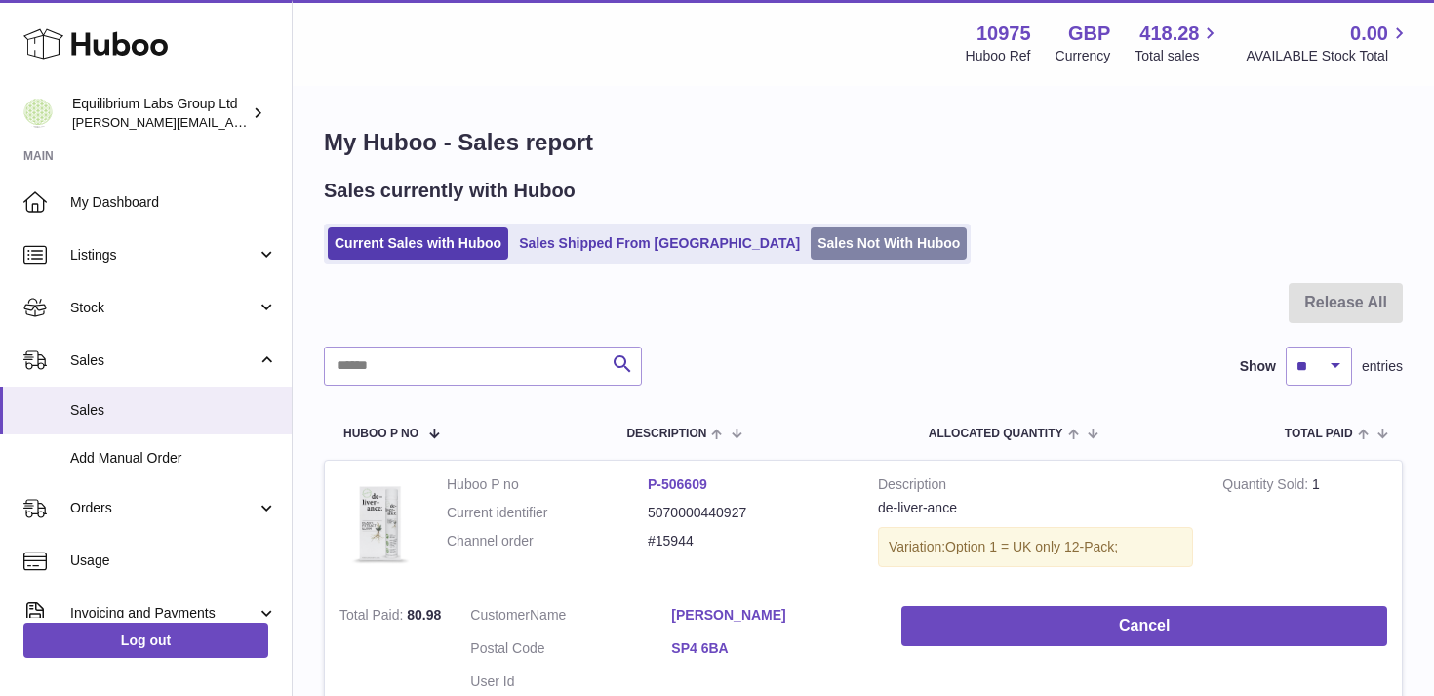 The image size is (1434, 696). Describe the element at coordinates (1328, 56) in the screenshot. I see `span: AVAILABLE Stock Total` at that location.